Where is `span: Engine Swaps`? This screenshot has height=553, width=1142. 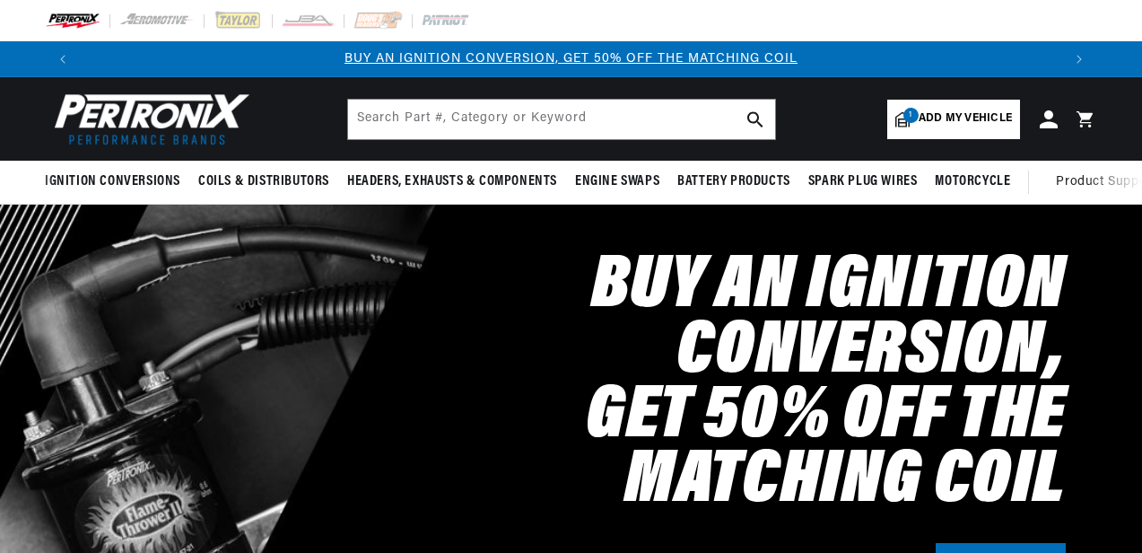 span: Engine Swaps is located at coordinates (617, 181).